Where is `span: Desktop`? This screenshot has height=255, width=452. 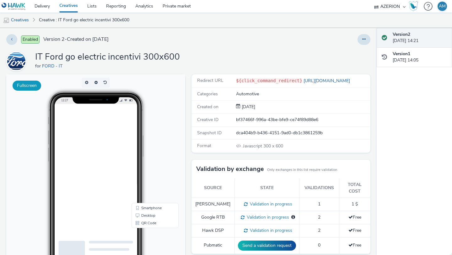 span: Desktop is located at coordinates (142, 141).